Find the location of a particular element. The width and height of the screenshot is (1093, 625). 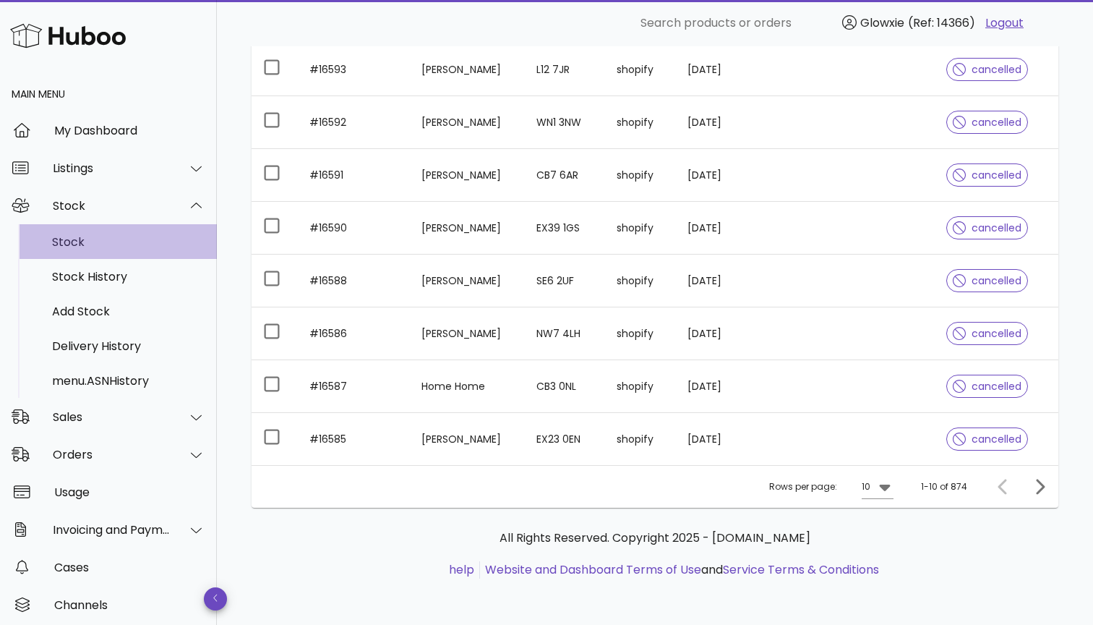

a: help is located at coordinates (461, 569).